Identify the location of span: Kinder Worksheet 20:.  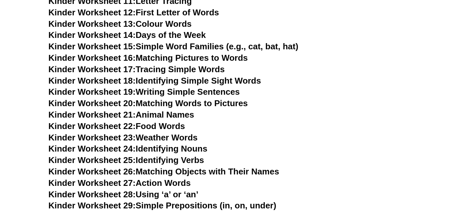
(92, 103).